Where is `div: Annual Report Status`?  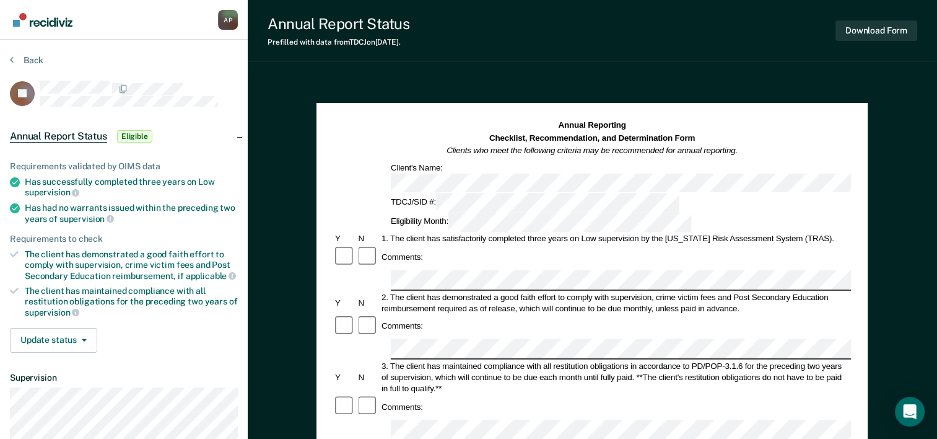
div: Annual Report Status is located at coordinates (338, 24).